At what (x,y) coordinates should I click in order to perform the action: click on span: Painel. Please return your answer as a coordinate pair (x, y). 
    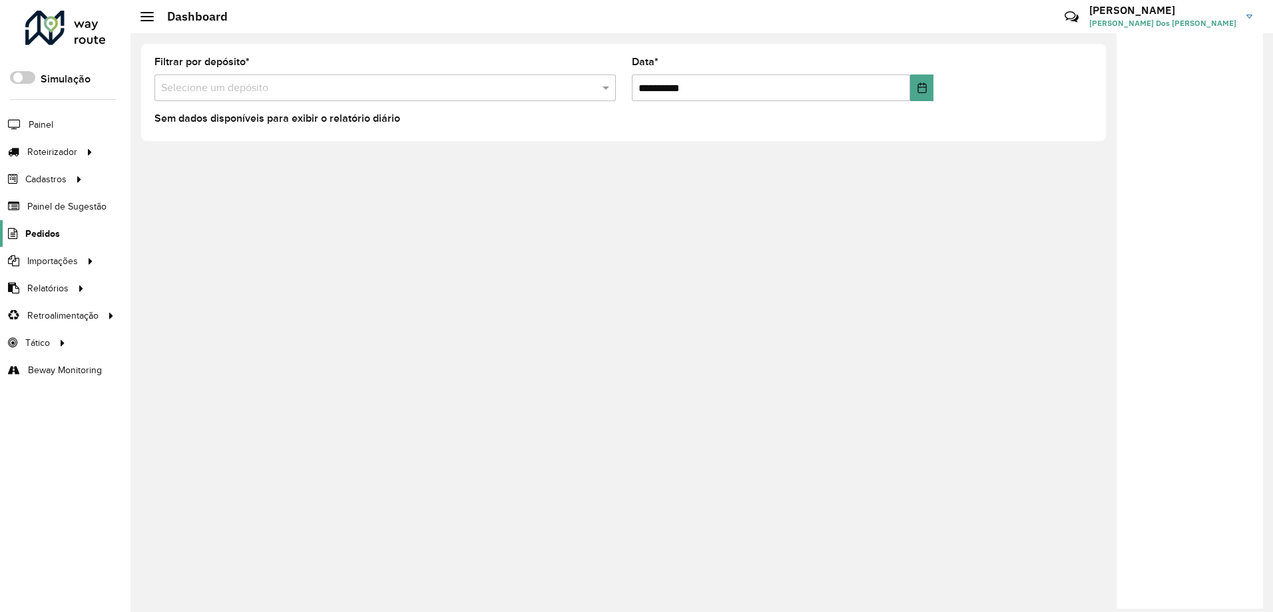
    Looking at the image, I should click on (41, 124).